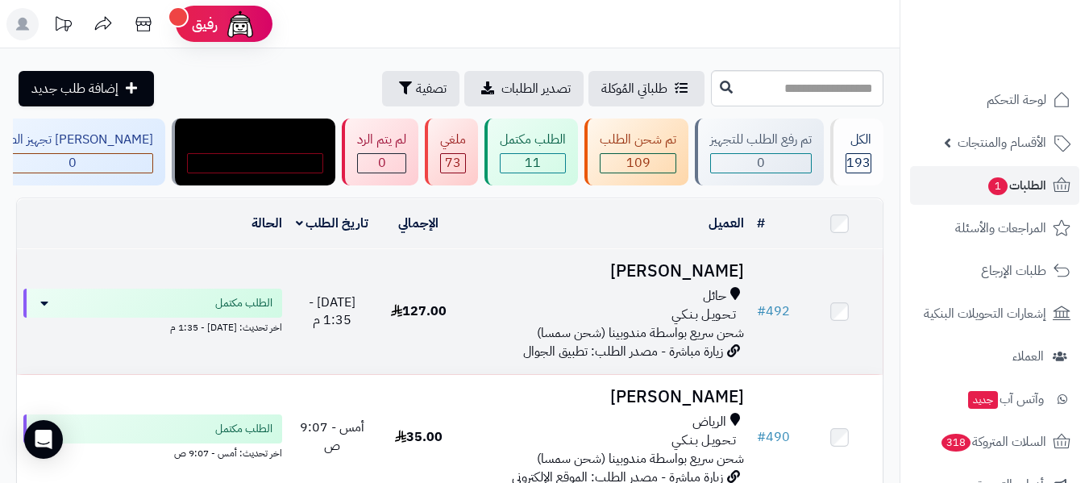 This screenshot has height=483, width=1089. I want to click on span: 193, so click(859, 163).